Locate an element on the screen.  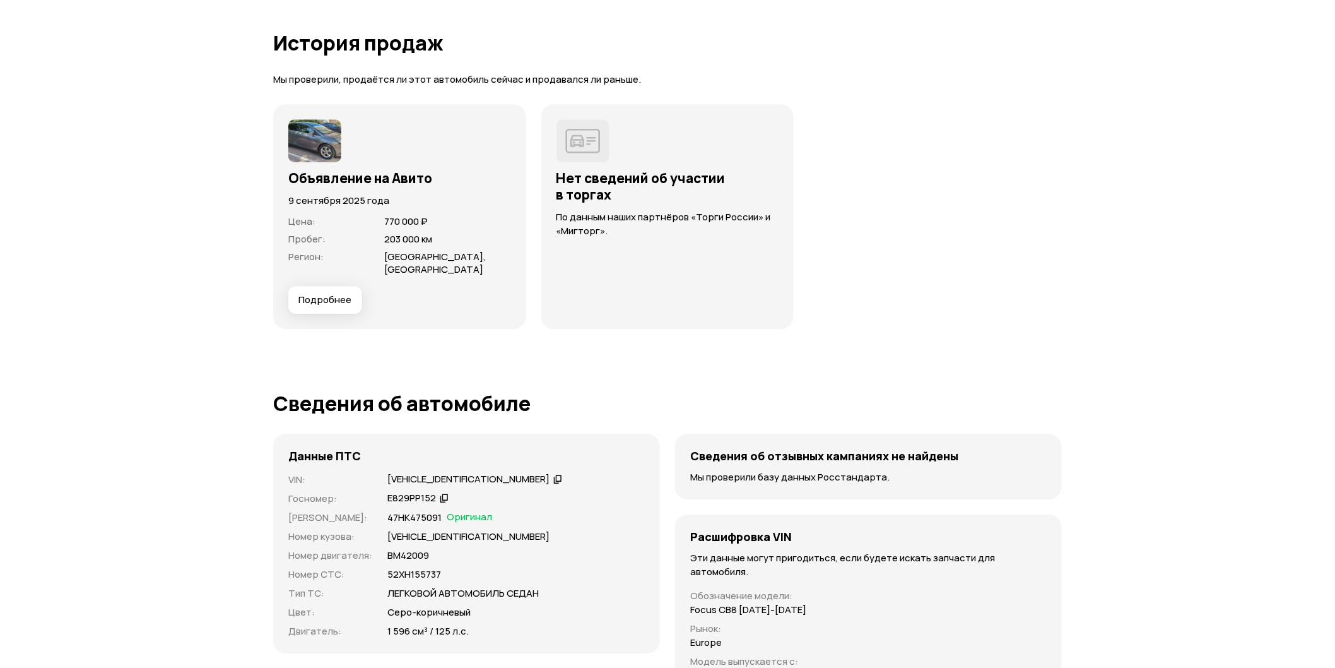
span: 770 000 ₽ is located at coordinates (406, 221).